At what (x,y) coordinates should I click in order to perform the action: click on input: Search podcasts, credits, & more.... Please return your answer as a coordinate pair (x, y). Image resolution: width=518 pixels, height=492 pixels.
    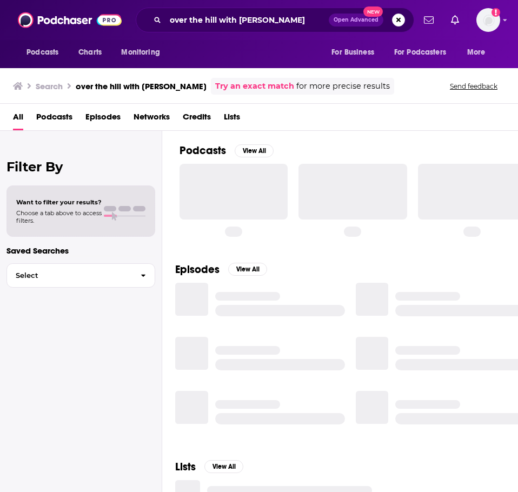
    Looking at the image, I should click on (247, 20).